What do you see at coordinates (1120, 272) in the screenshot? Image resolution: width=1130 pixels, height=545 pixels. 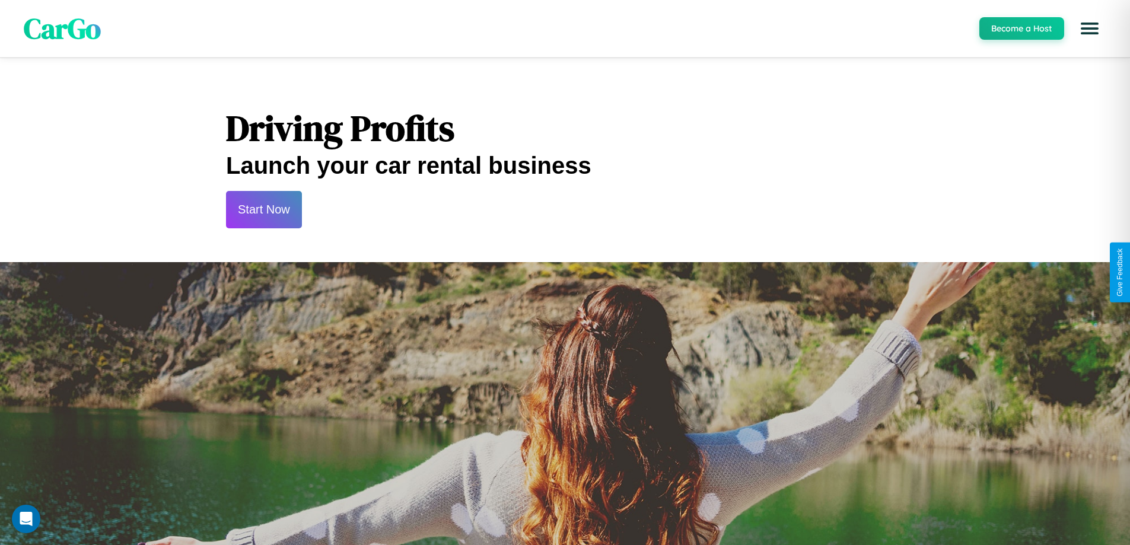 I see `div: Give Feedback` at bounding box center [1120, 272].